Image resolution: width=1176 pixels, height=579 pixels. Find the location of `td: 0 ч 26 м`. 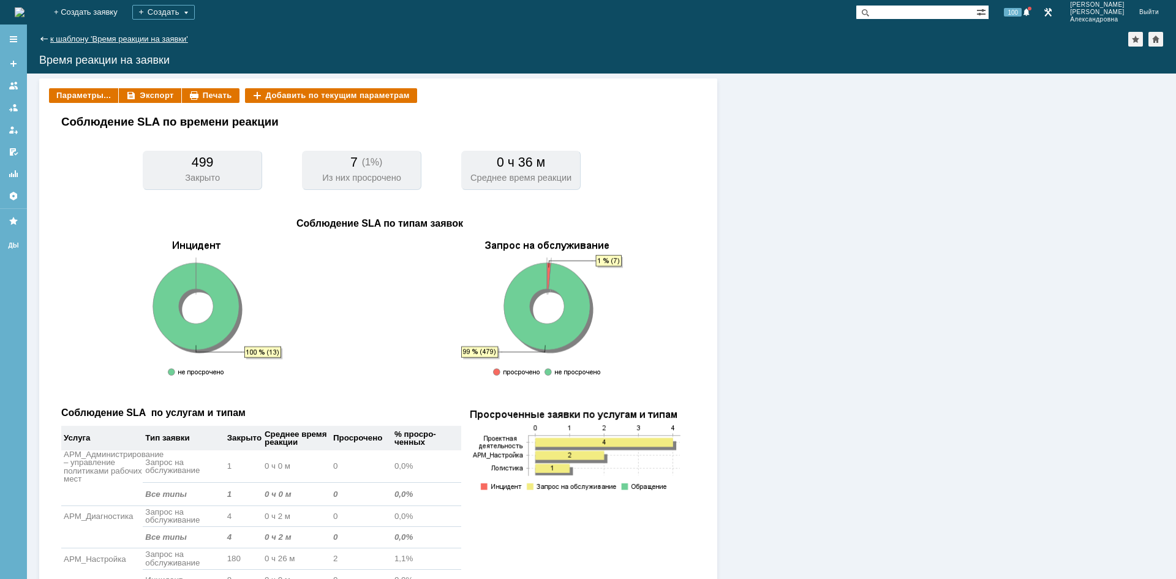

td: 0 ч 26 м is located at coordinates (296, 559).